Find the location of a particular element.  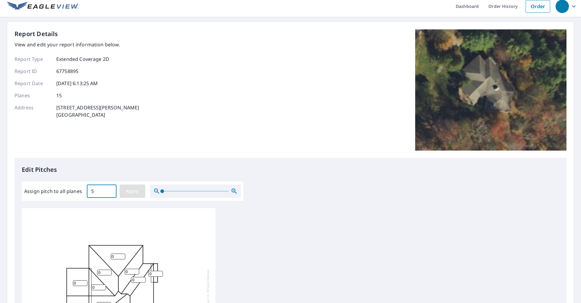

img: EV Logo is located at coordinates (43, 6).